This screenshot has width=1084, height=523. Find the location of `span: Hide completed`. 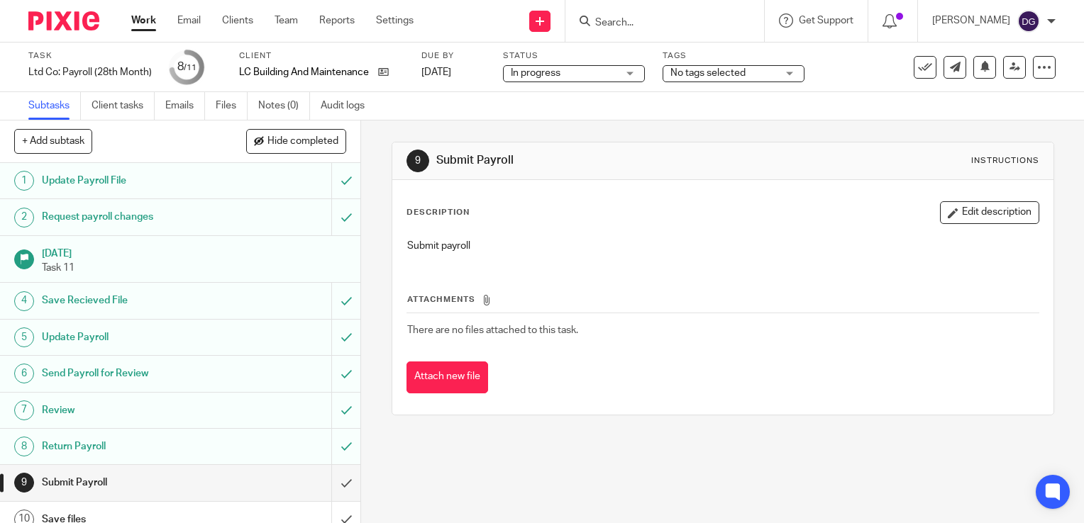

span: Hide completed is located at coordinates (303, 142).